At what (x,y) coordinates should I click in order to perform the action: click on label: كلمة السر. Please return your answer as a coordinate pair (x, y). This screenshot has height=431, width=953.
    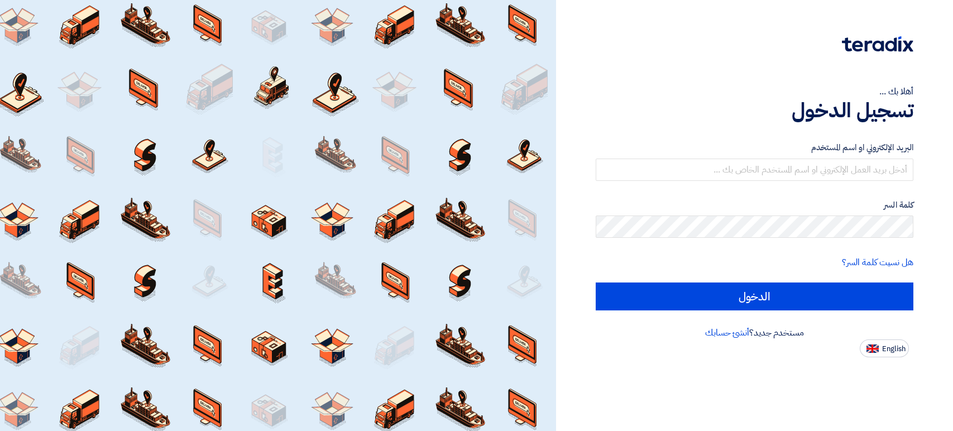
    Looking at the image, I should click on (754, 205).